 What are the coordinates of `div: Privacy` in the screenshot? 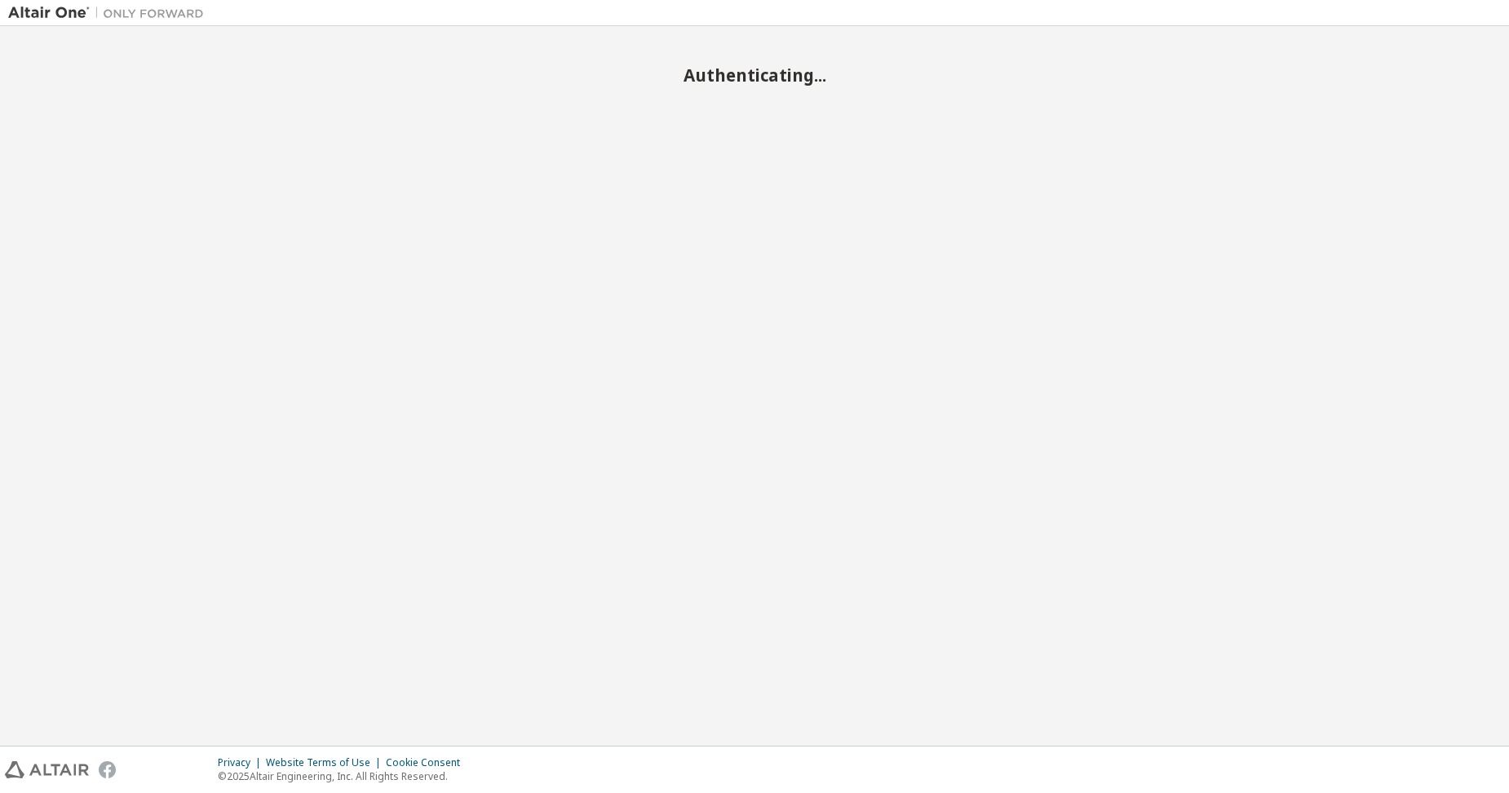 It's located at (241, 763).